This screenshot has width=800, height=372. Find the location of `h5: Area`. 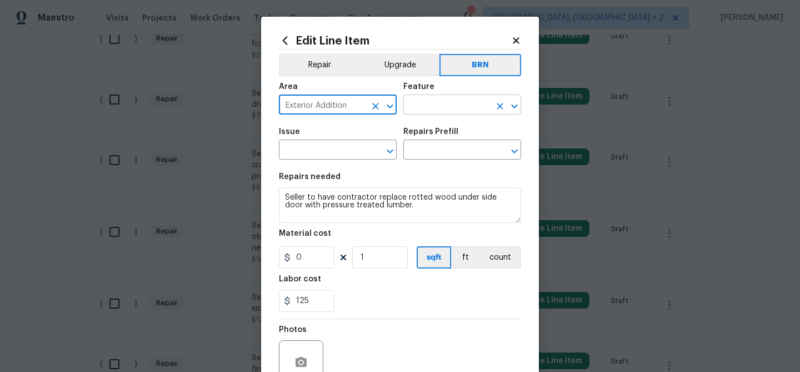

h5: Area is located at coordinates (288, 87).